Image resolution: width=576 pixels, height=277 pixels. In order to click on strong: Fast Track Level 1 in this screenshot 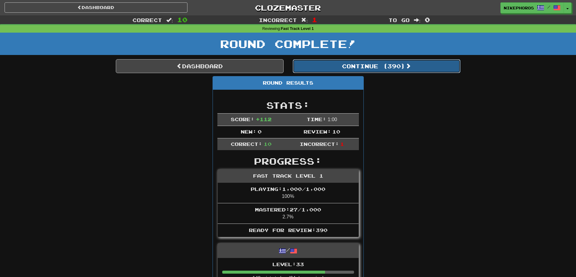, I will do `click(297, 29)`.